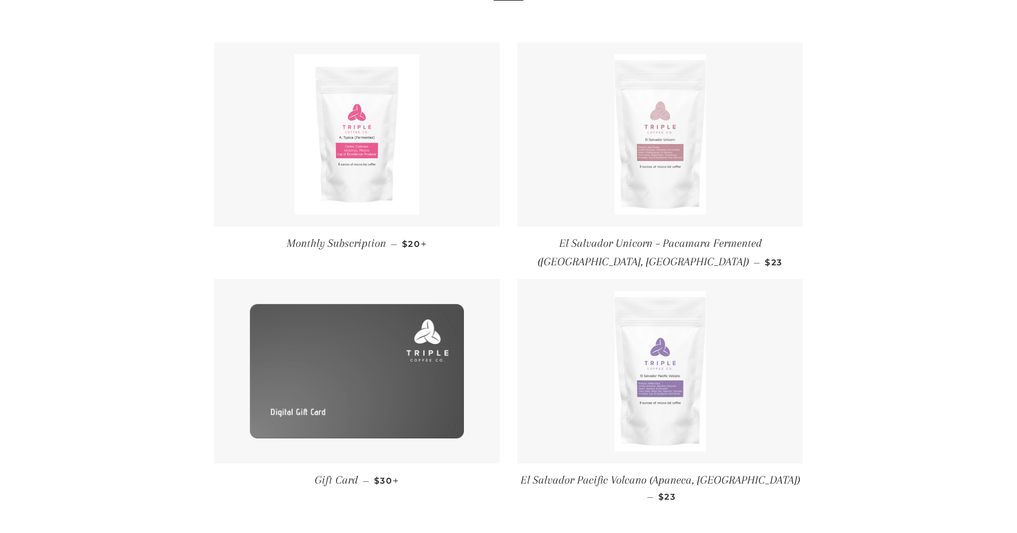 The width and height of the screenshot is (1017, 533). Describe the element at coordinates (660, 134) in the screenshot. I see `img: El Salvador Unicorn – Pacamara Fermented (Chalatenango, El Salvador)` at that location.